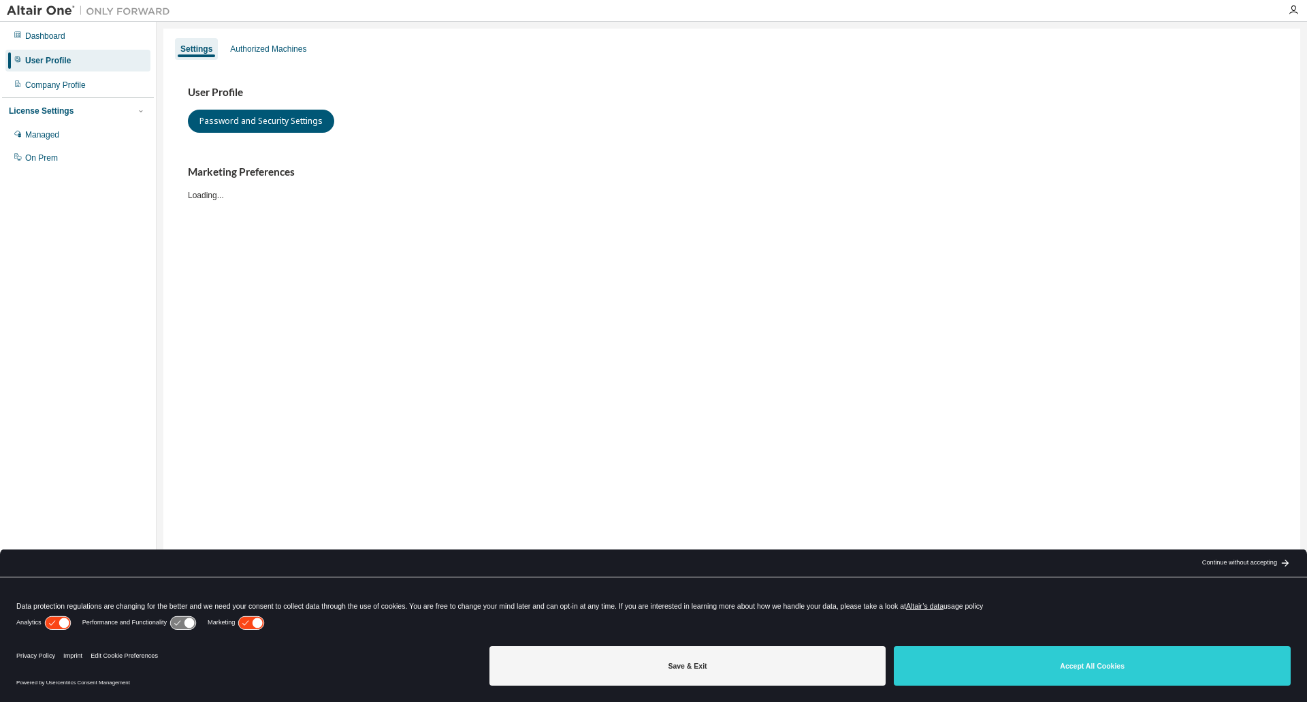  I want to click on div: License Settings, so click(41, 111).